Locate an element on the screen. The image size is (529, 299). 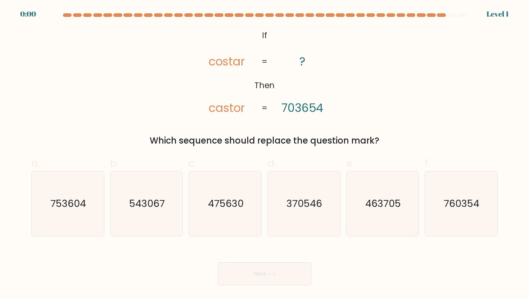
span: e. is located at coordinates (350, 163).